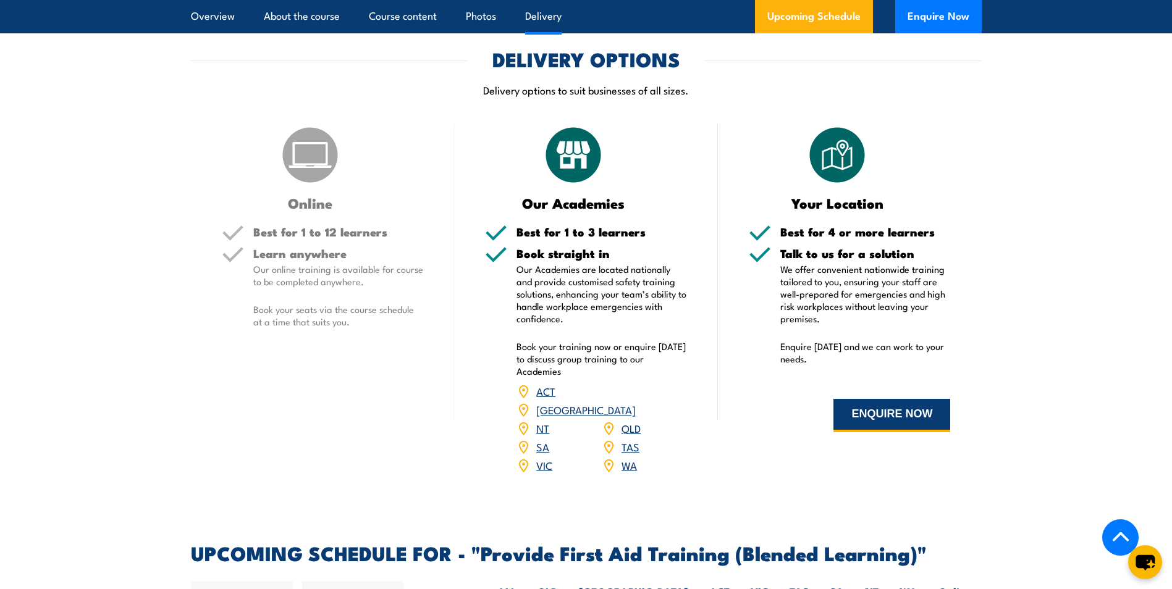  What do you see at coordinates (629, 465) in the screenshot?
I see `a: WA` at bounding box center [629, 465].